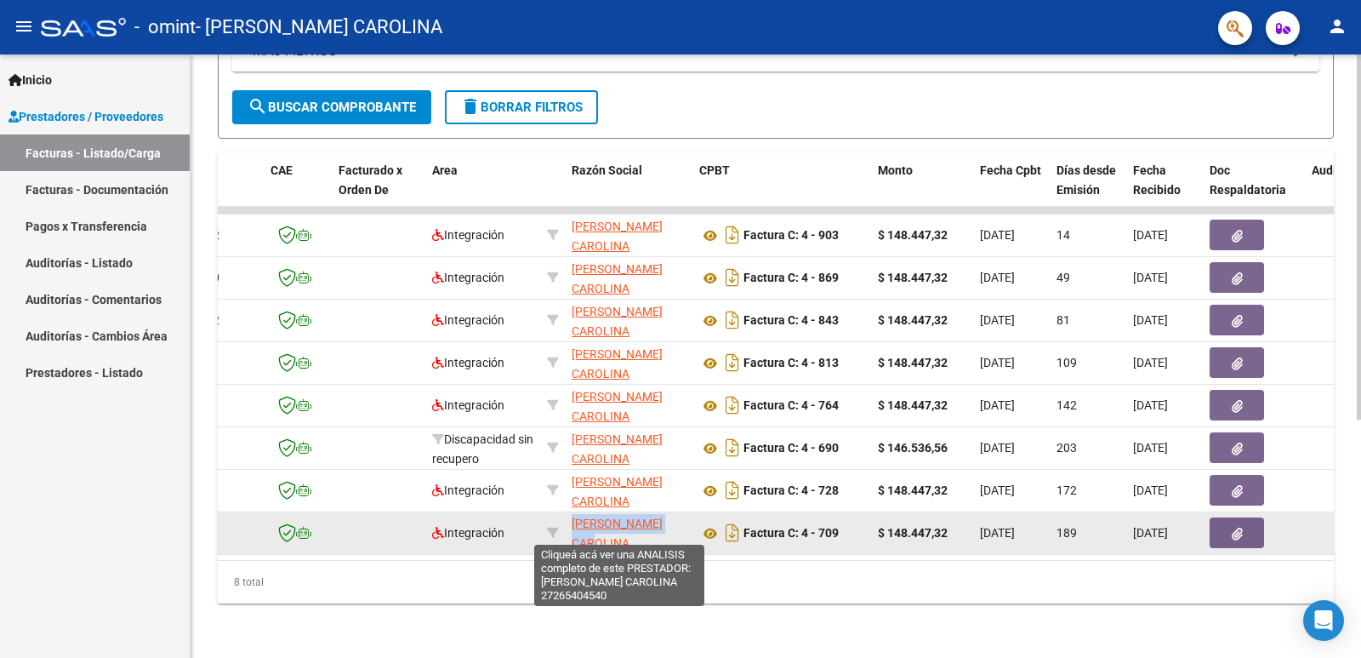  I want to click on span: Facturado x Orden De, so click(370, 179).